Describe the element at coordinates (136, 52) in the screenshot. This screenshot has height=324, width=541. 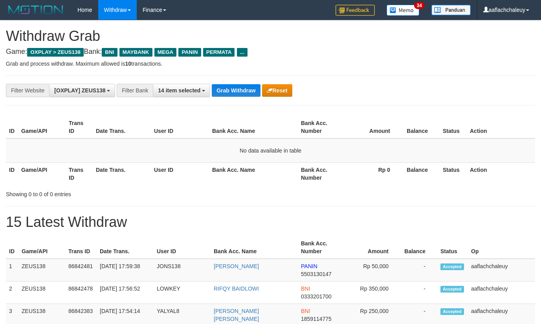
I see `span: MAYBANK` at that location.